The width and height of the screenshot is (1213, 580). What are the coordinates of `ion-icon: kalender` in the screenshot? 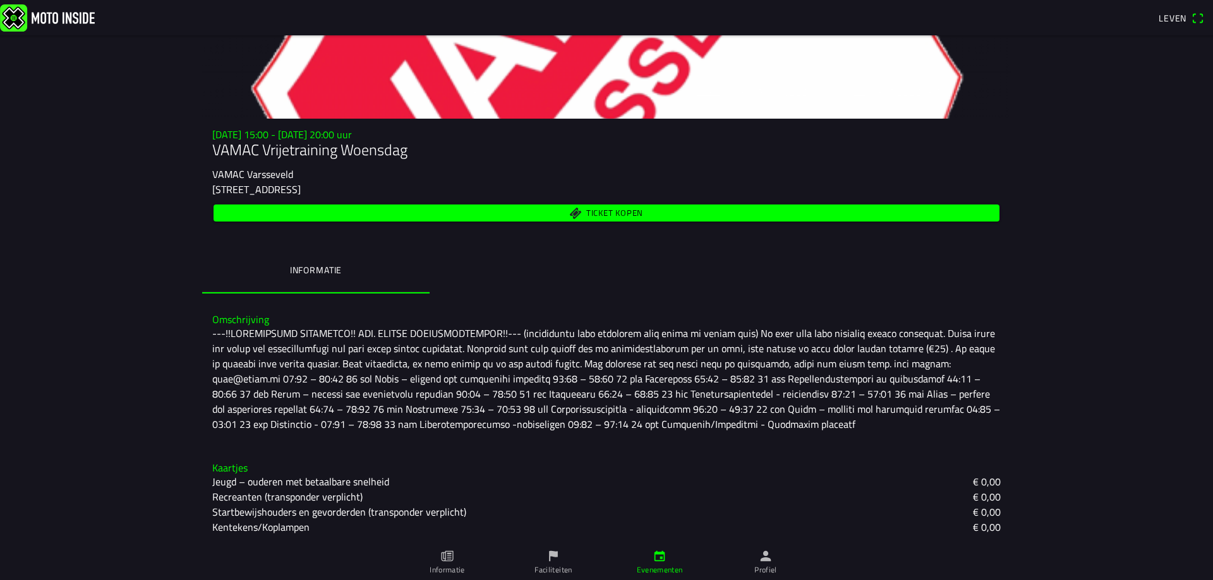 It's located at (659, 556).